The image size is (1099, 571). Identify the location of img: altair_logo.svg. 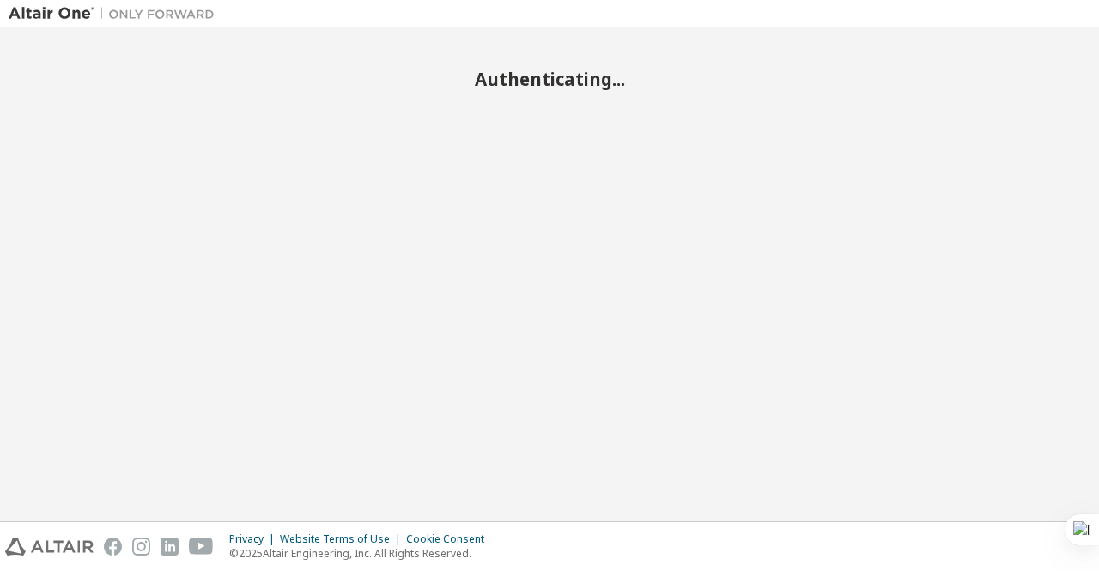
(49, 546).